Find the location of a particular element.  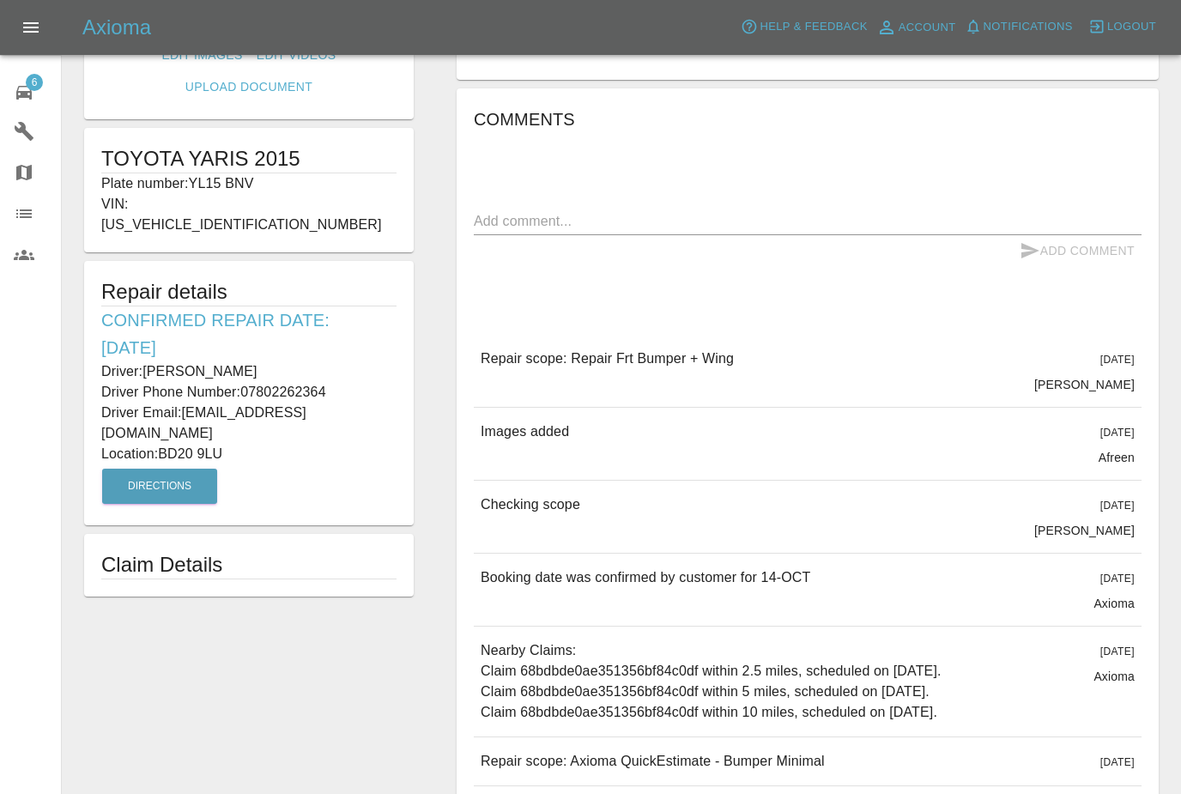

h6: Comments is located at coordinates (808, 119).